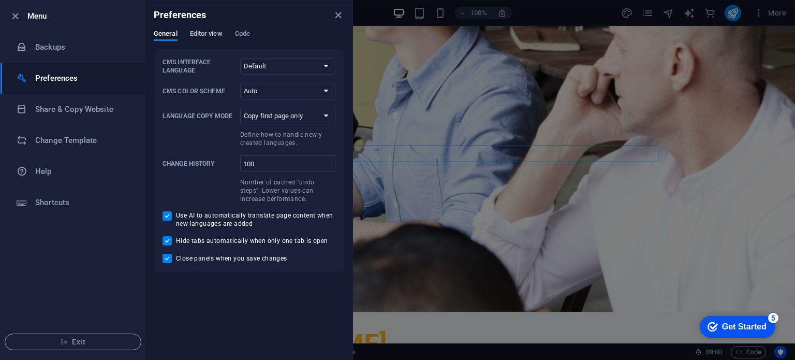 The width and height of the screenshot is (795, 360). I want to click on button: Exit, so click(73, 342).